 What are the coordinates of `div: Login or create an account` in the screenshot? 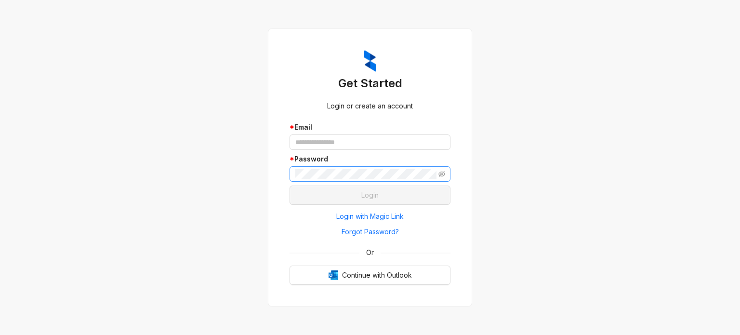 It's located at (370, 106).